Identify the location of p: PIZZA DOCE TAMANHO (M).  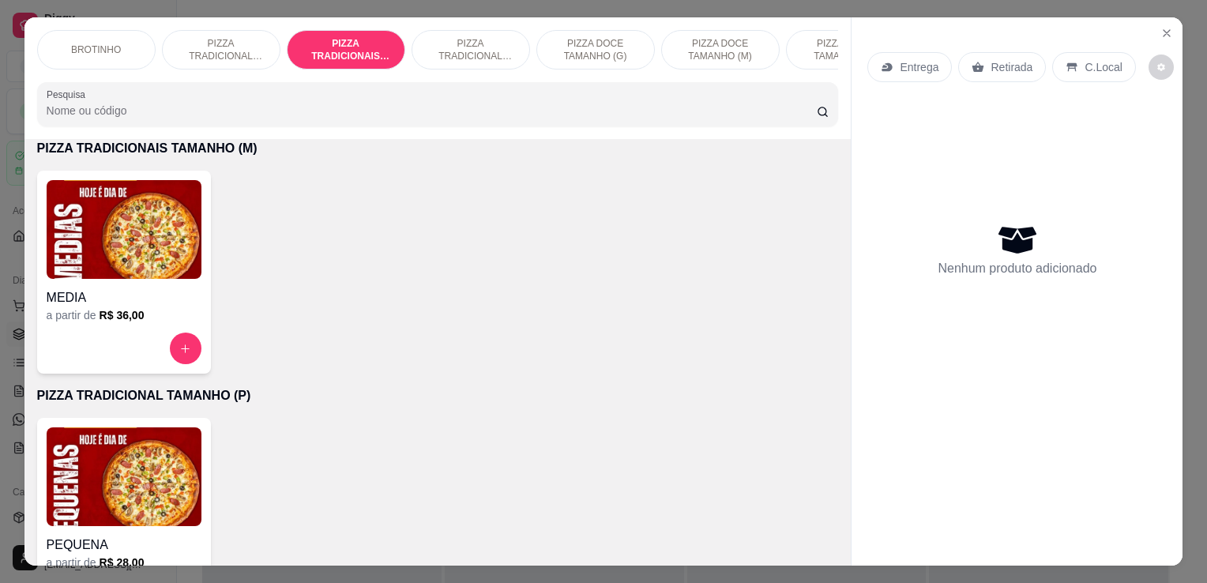
(720, 50).